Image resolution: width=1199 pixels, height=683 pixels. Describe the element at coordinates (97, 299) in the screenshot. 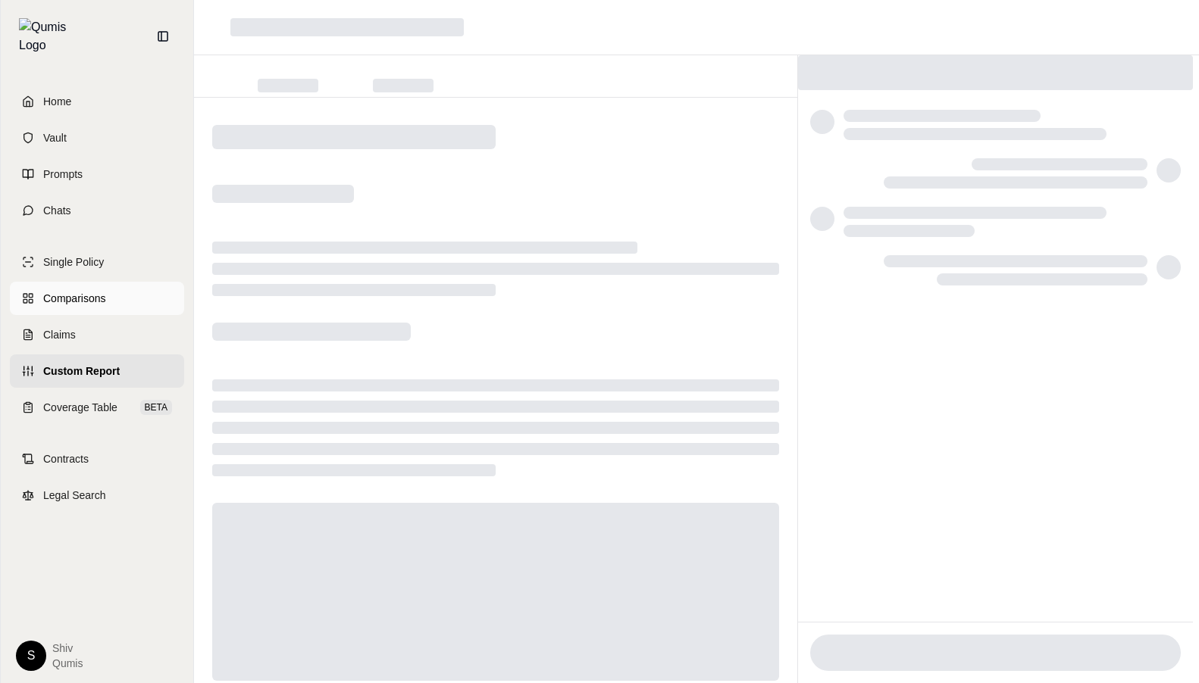

I see `a: Comparisons` at that location.